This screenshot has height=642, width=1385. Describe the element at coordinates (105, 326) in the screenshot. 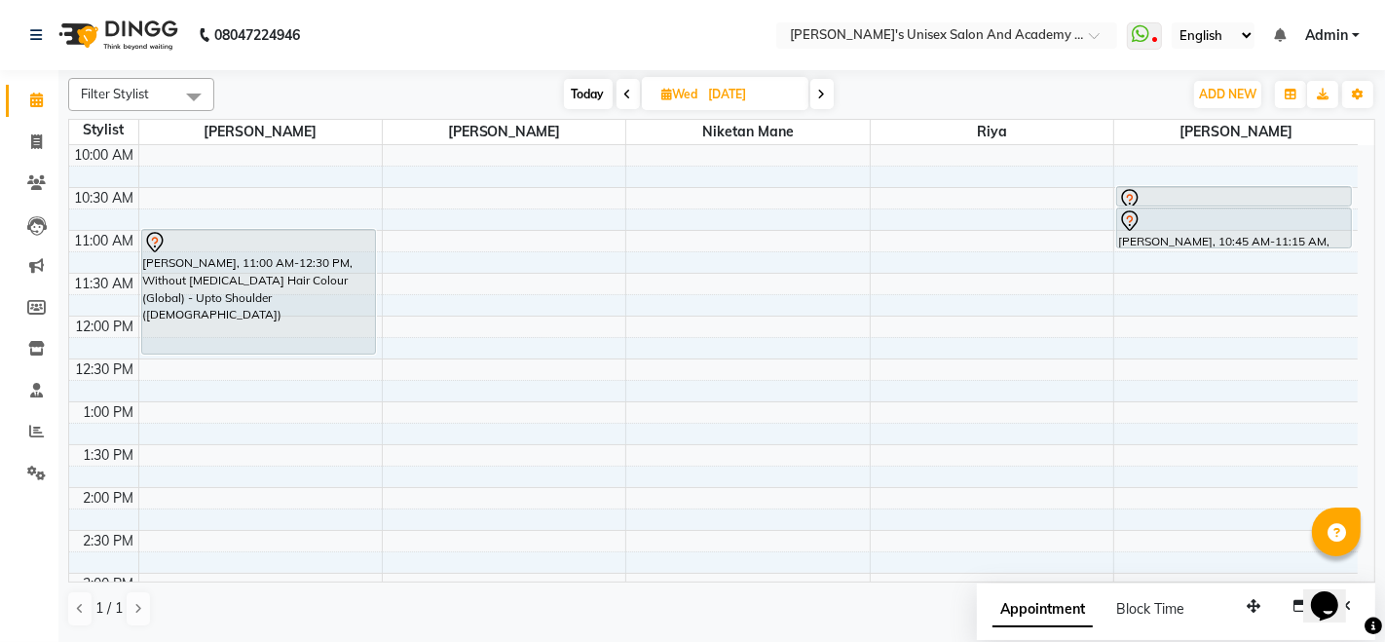

I see `div: 12:00 PM` at that location.